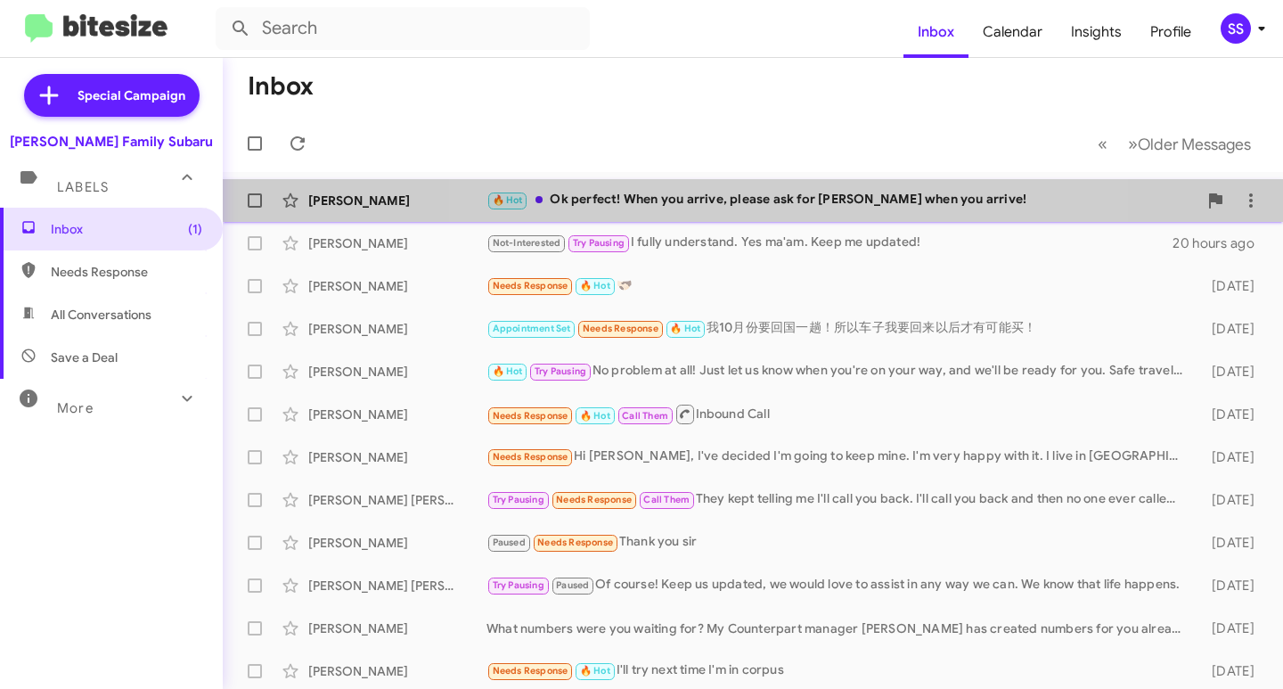 The height and width of the screenshot is (689, 1283). I want to click on a: Special Campaign, so click(111, 95).